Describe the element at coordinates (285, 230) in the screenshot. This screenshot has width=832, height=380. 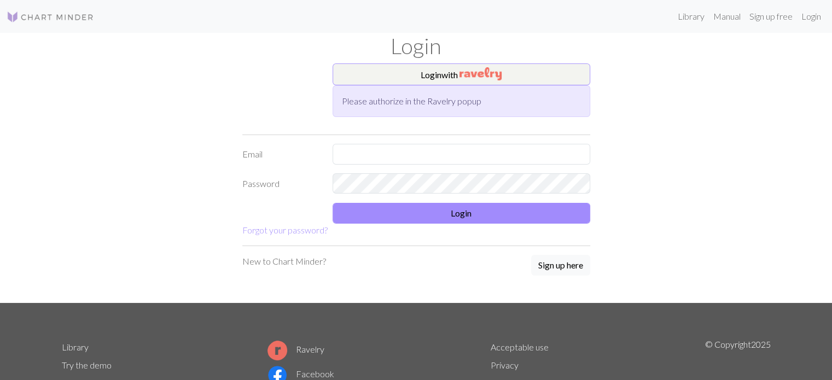
I see `a: Forgot your password?` at that location.